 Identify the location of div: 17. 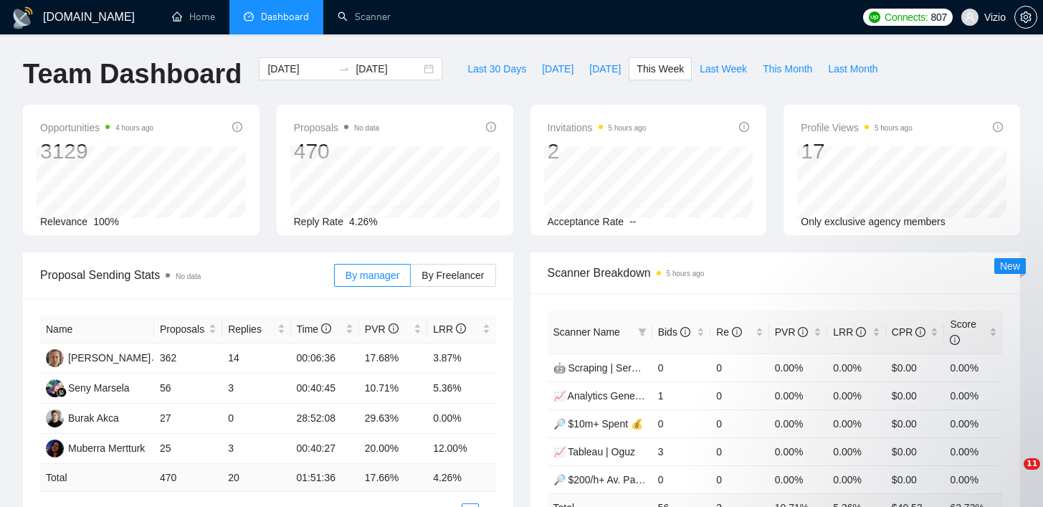
(857, 151).